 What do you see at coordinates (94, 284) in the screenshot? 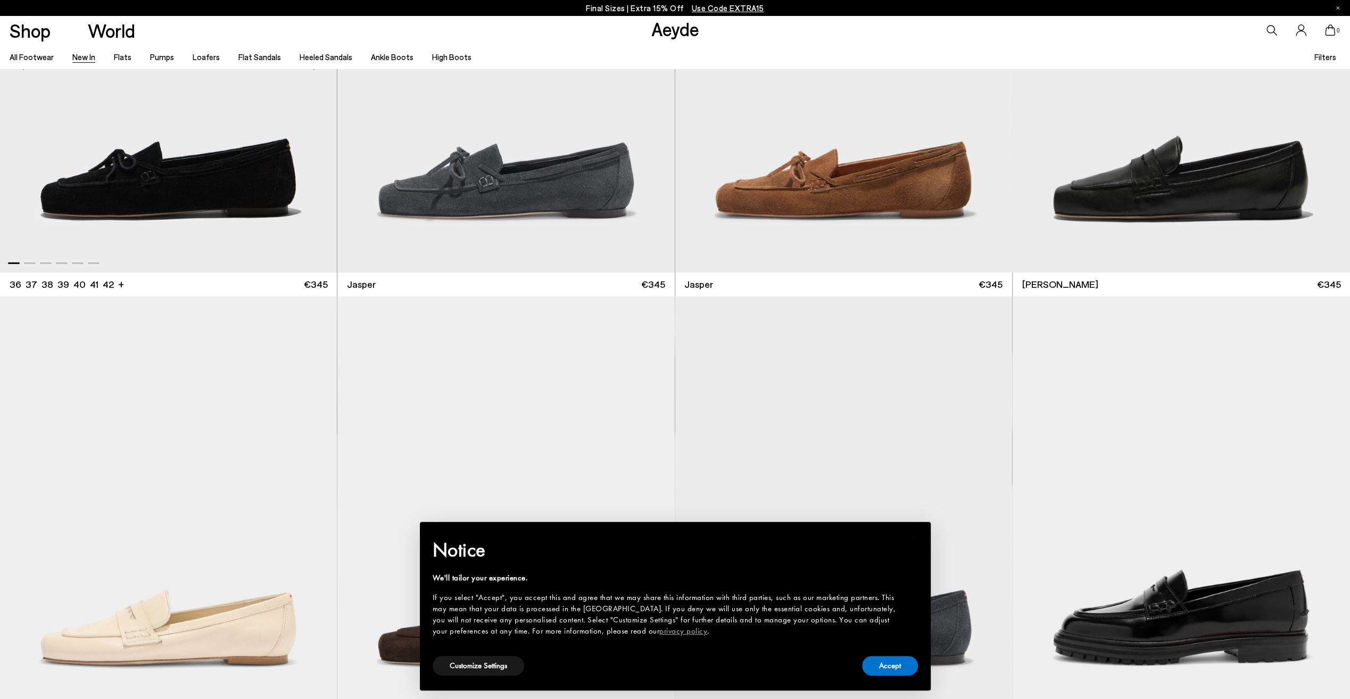
I see `li: 41` at bounding box center [94, 284].